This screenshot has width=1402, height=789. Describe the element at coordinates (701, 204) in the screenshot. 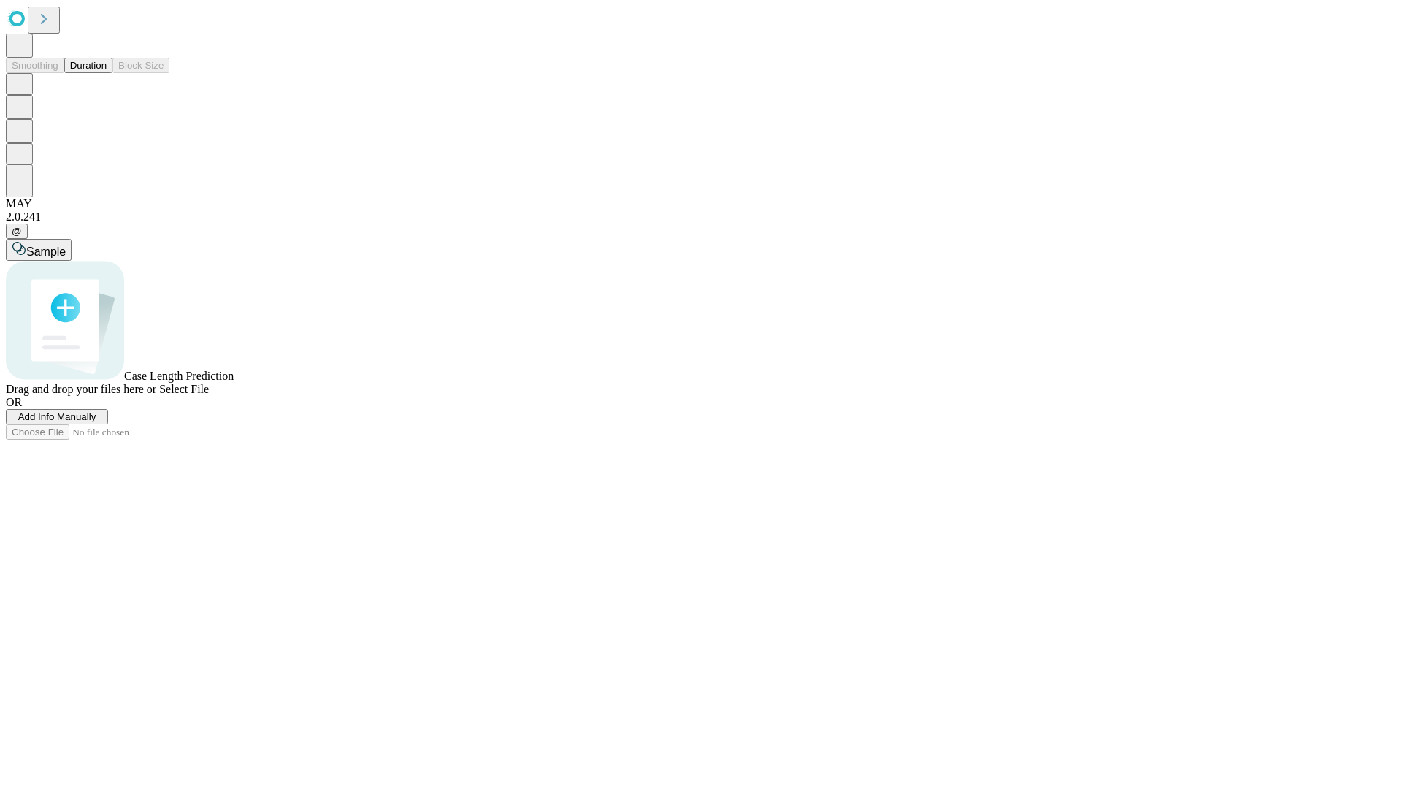

I see `div: MAY` at that location.